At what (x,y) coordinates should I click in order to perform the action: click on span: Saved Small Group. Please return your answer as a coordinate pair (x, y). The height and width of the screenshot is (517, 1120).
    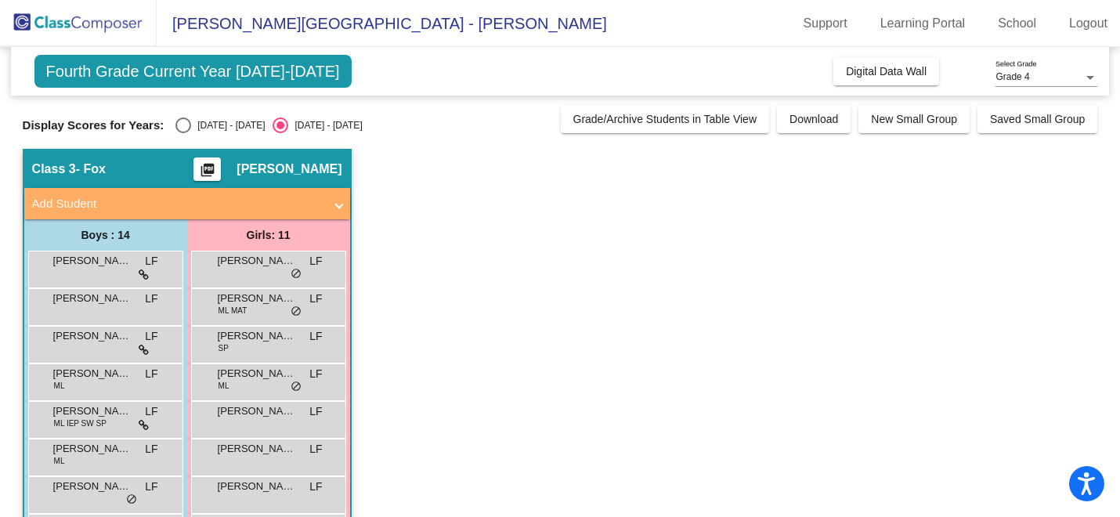
    Looking at the image, I should click on (1037, 119).